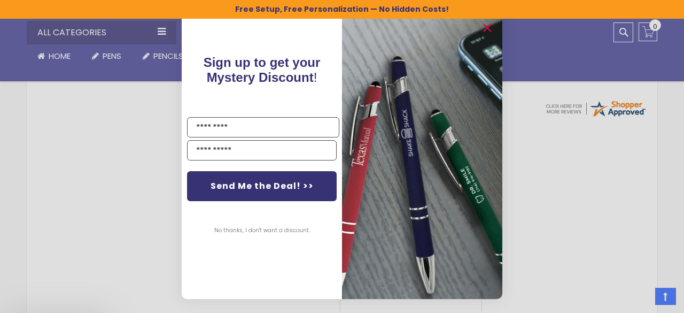 This screenshot has height=313, width=684. Describe the element at coordinates (422, 156) in the screenshot. I see `img: pop-up-image` at that location.